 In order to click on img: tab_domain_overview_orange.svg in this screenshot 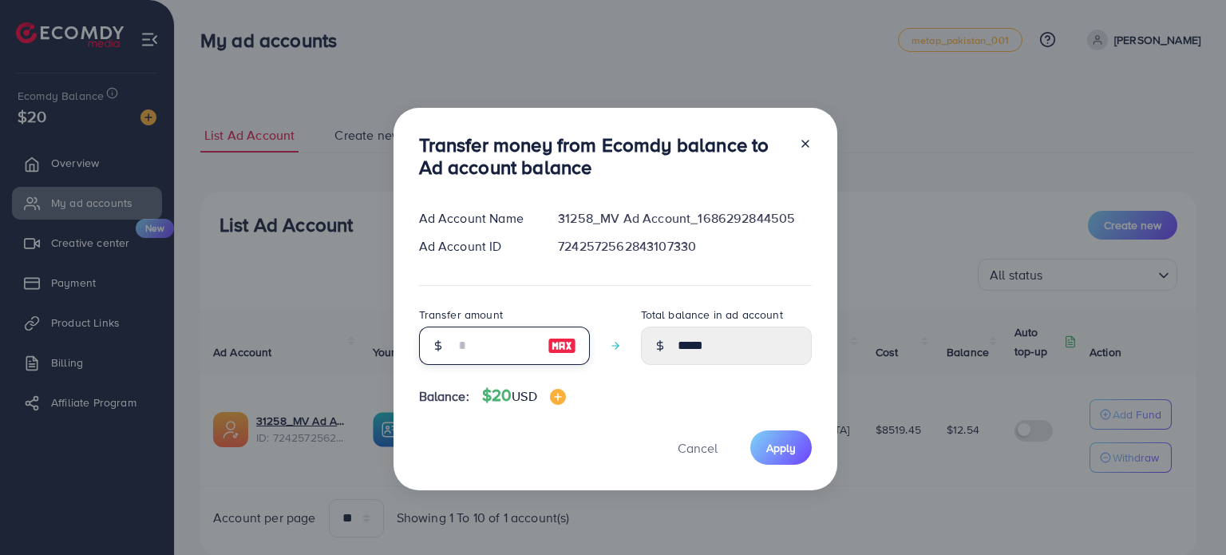, I will do `click(53, 99)`.